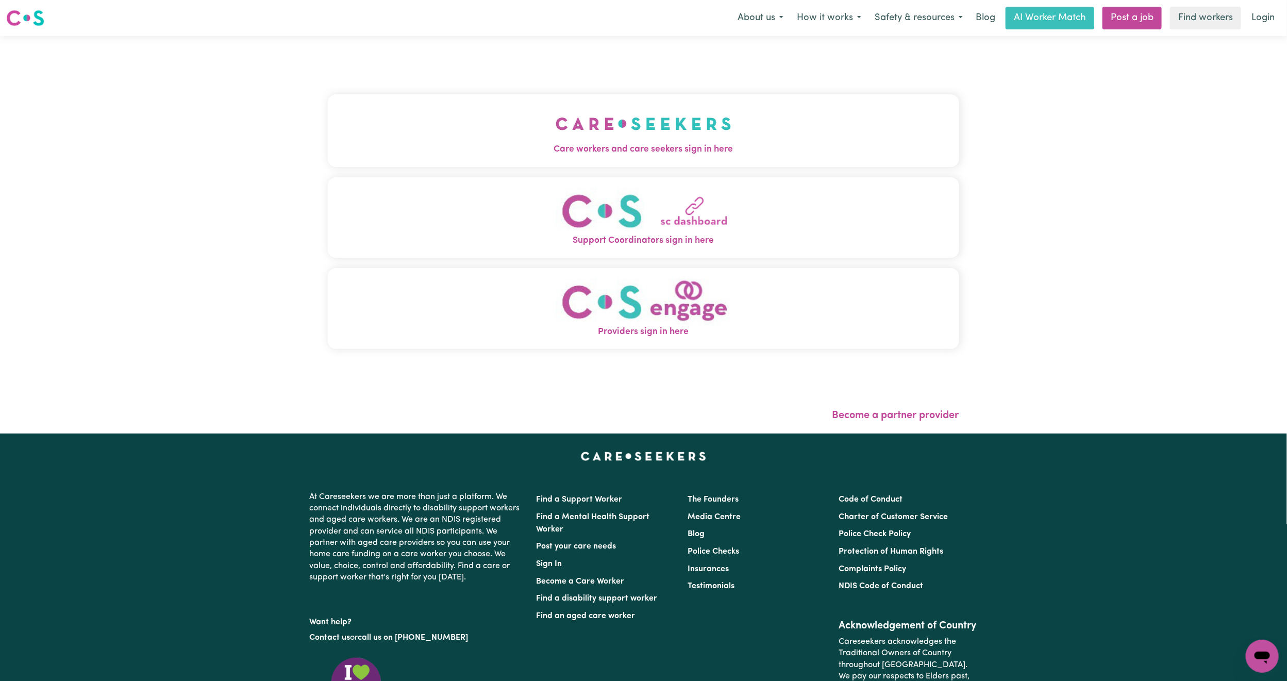 The image size is (1287, 681). What do you see at coordinates (890, 551) in the screenshot?
I see `a: Protection of Human Rights` at bounding box center [890, 551].